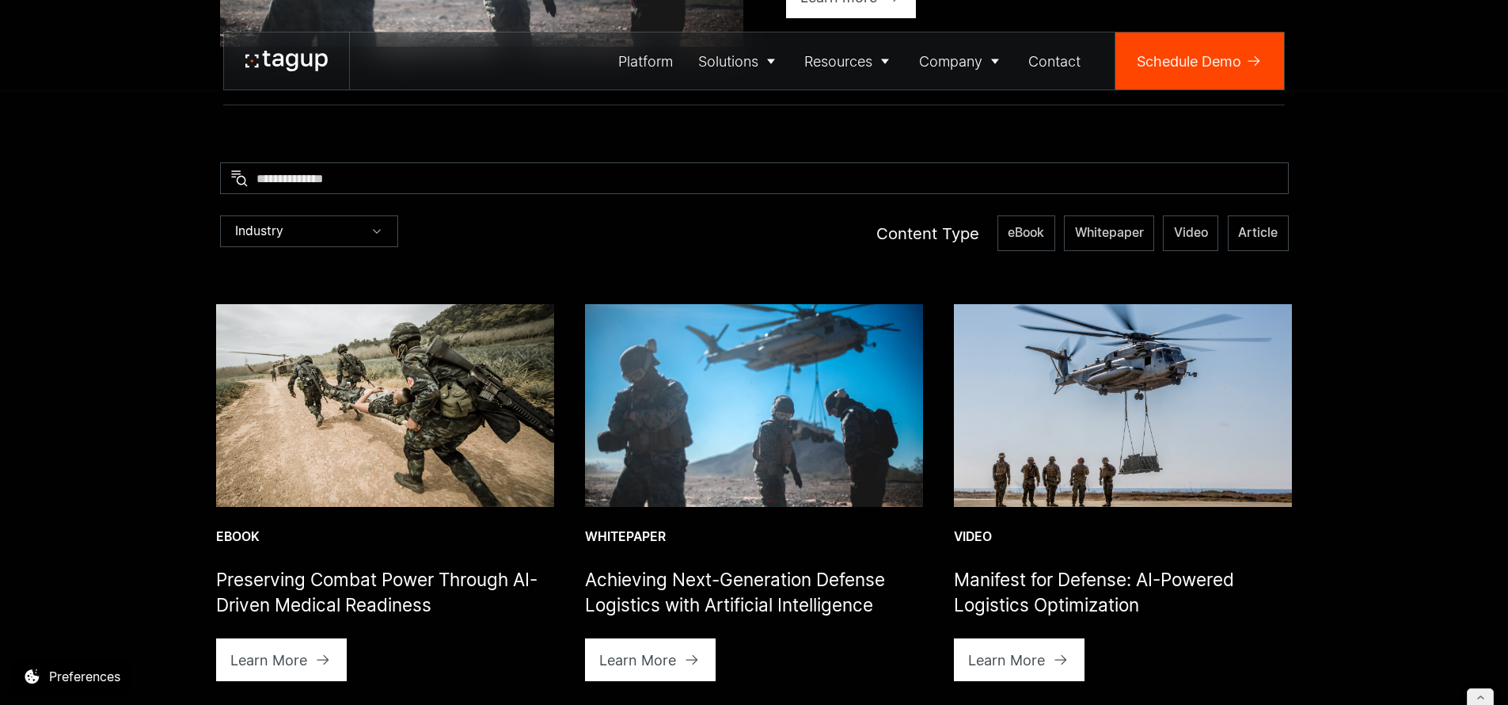 Image resolution: width=1508 pixels, height=705 pixels. Describe the element at coordinates (85, 676) in the screenshot. I see `div: Preferences` at that location.